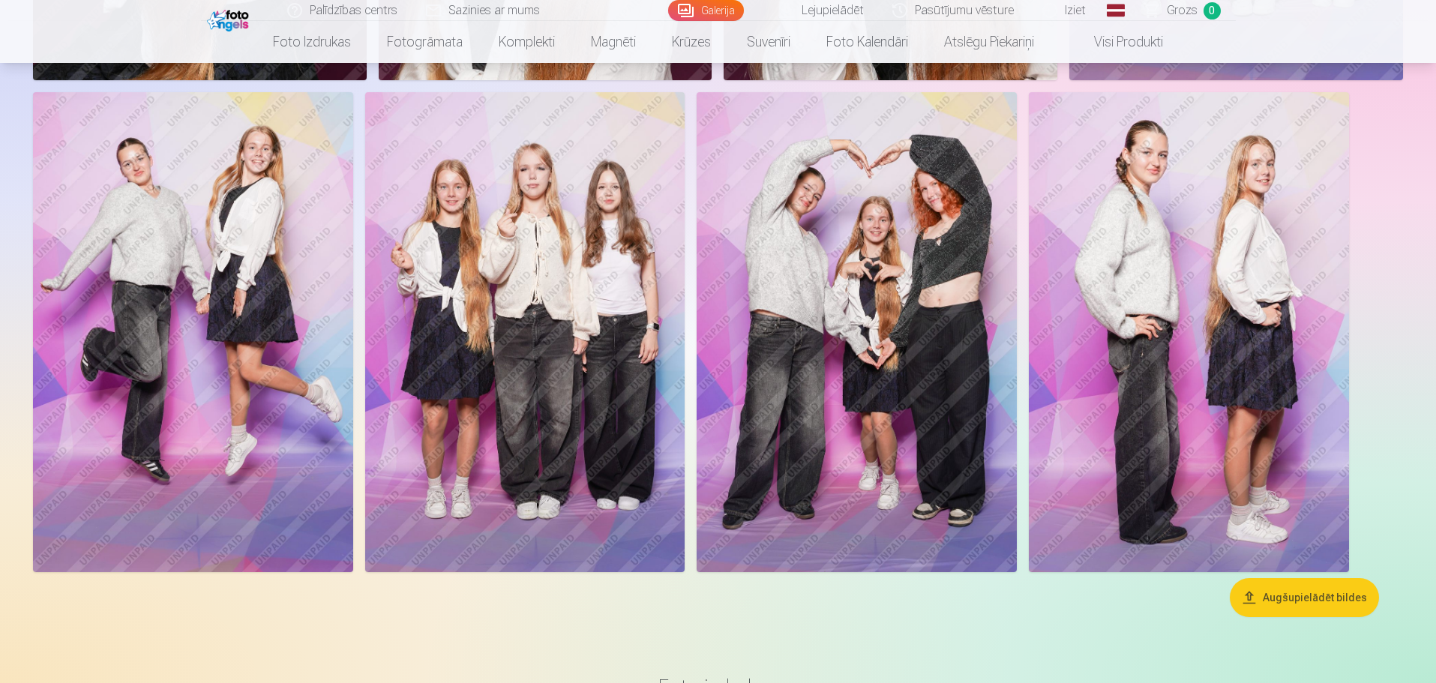  Describe the element at coordinates (1117, 42) in the screenshot. I see `a: Visi produkti` at that location.